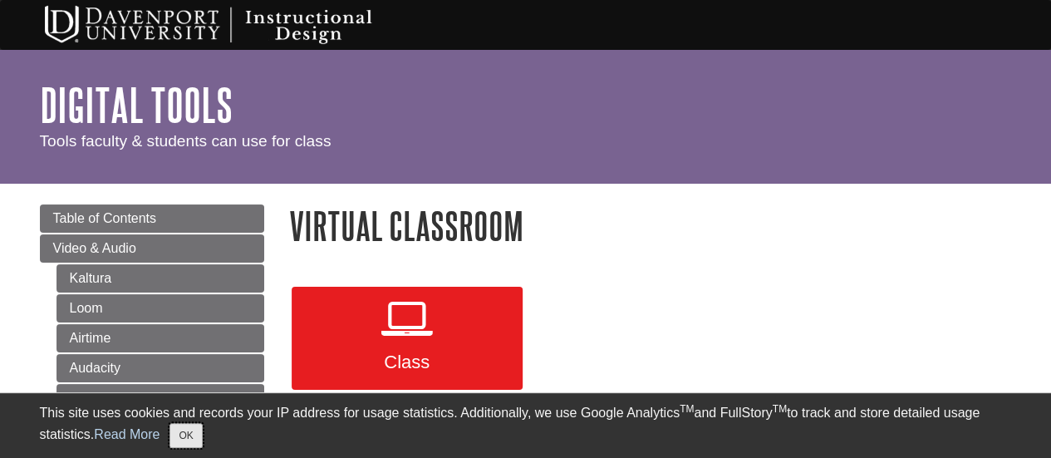  What do you see at coordinates (152, 248) in the screenshot?
I see `a: Video & Audio` at bounding box center [152, 248].